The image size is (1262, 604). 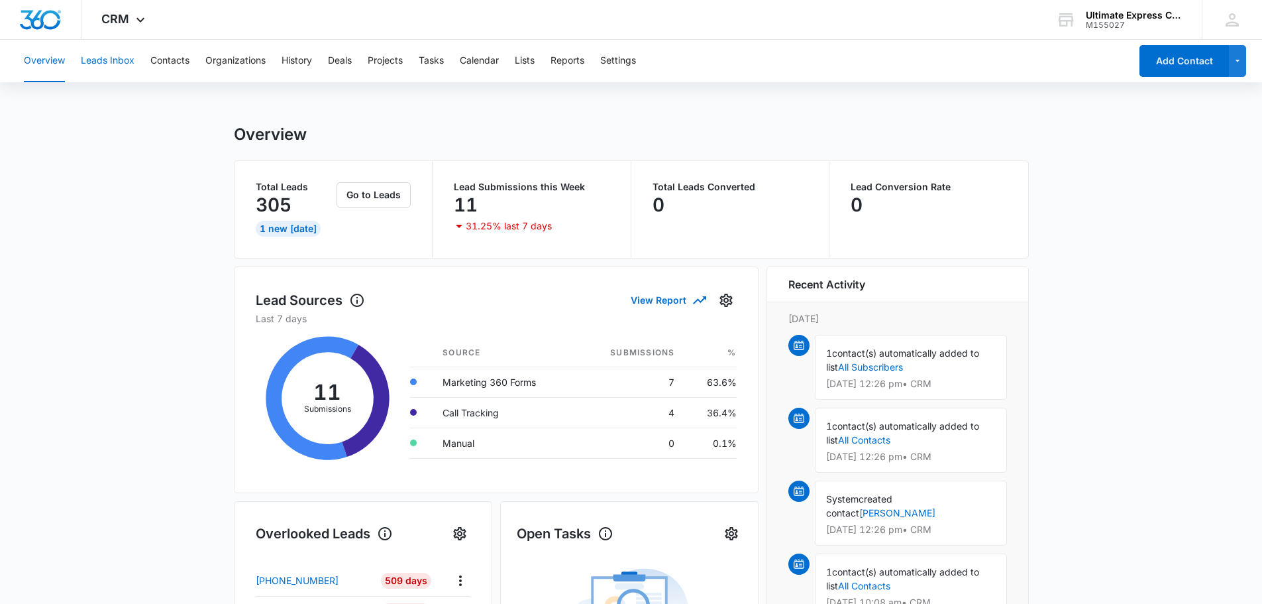 I want to click on button: Add Contact, so click(x=1184, y=61).